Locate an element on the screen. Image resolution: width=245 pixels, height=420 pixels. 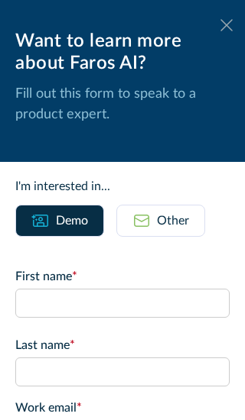
label: Last name is located at coordinates (122, 346).